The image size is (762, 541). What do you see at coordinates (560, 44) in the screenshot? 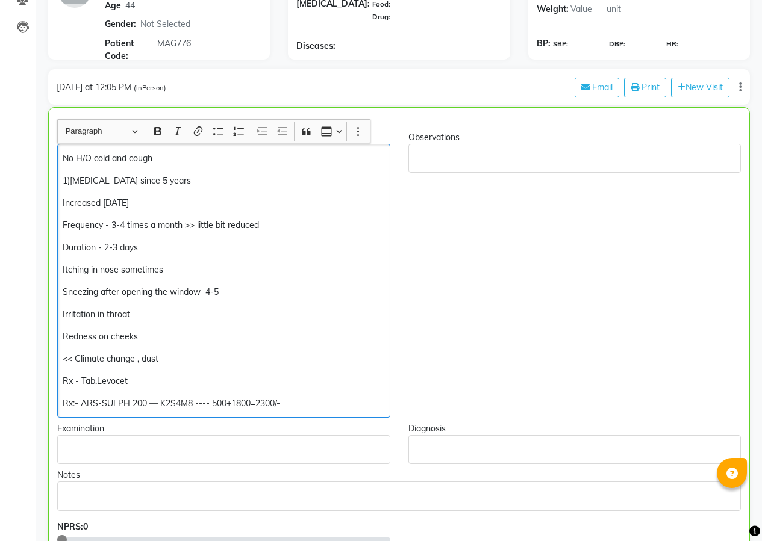
I see `span: SBP:` at bounding box center [560, 44].